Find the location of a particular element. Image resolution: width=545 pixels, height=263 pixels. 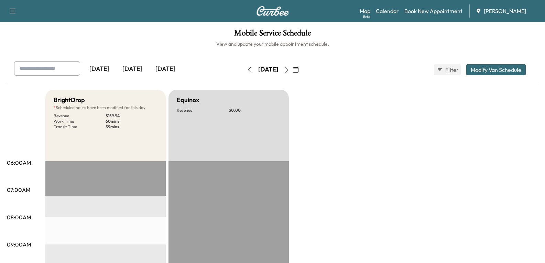

p: Transit Time is located at coordinates (79, 127).